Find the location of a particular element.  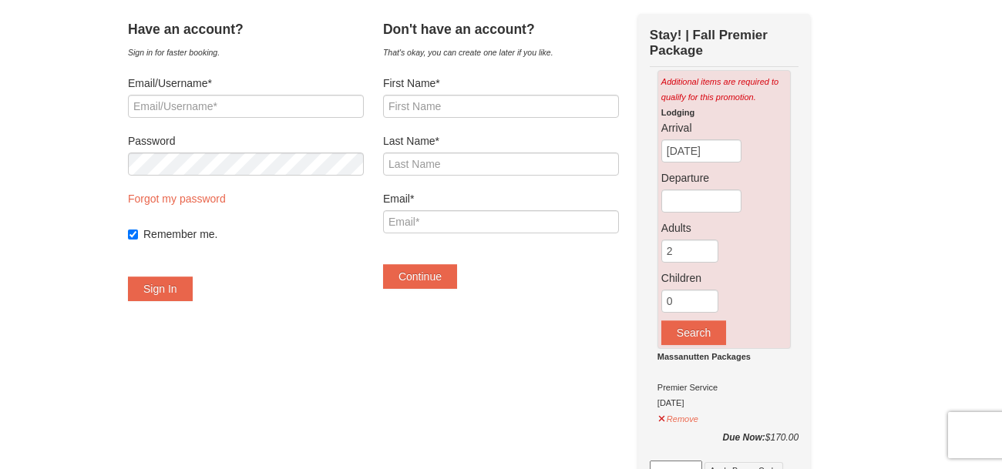

label: Email/Username* is located at coordinates (246, 83).